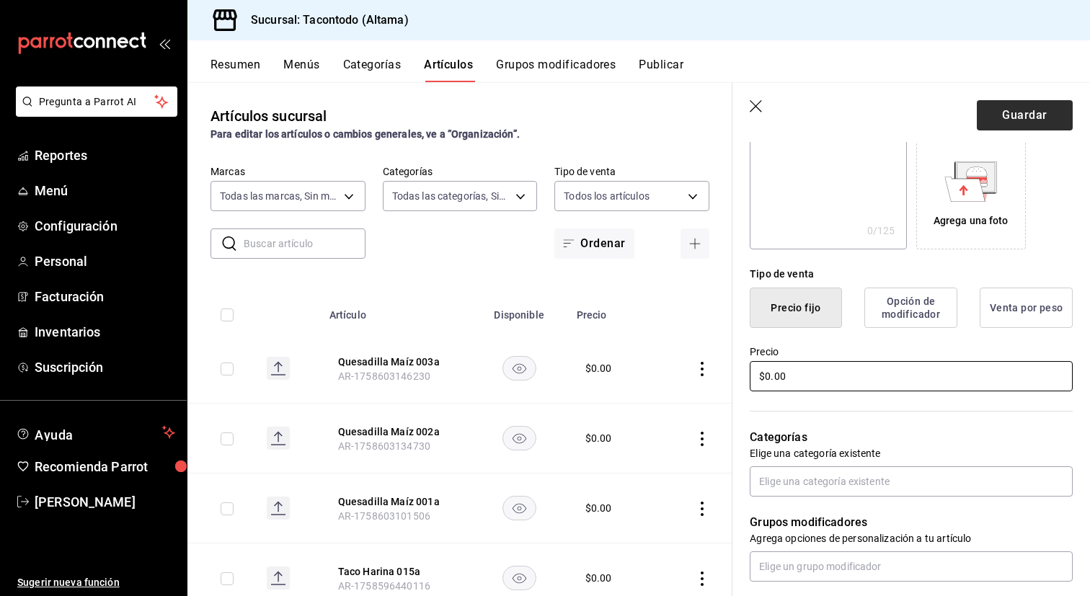 The image size is (1090, 596). What do you see at coordinates (279, 196) in the screenshot?
I see `span: Todas las marcas, Sin marca` at bounding box center [279, 196].